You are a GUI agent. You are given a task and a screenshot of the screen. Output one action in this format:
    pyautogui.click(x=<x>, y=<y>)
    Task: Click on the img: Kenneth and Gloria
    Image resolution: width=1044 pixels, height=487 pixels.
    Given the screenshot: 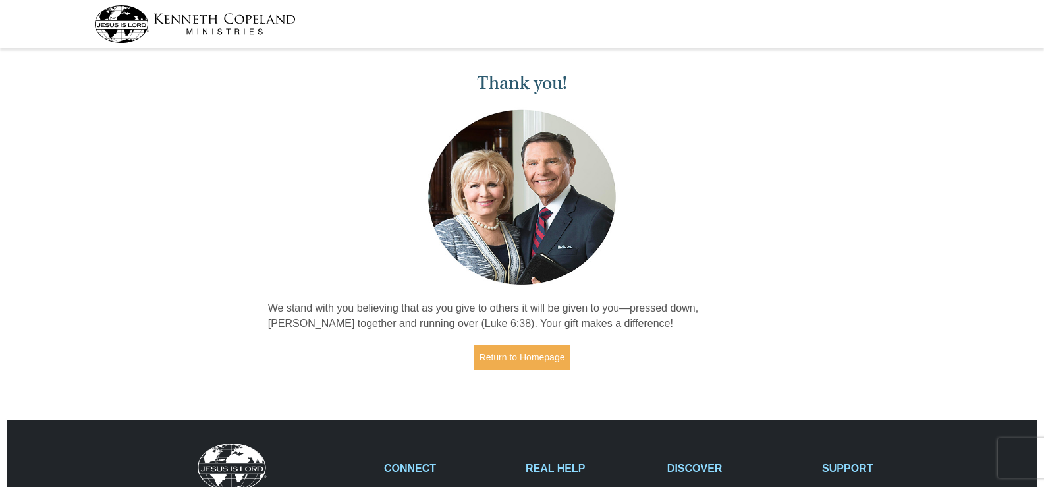 What is the action you would take?
    pyautogui.click(x=522, y=197)
    